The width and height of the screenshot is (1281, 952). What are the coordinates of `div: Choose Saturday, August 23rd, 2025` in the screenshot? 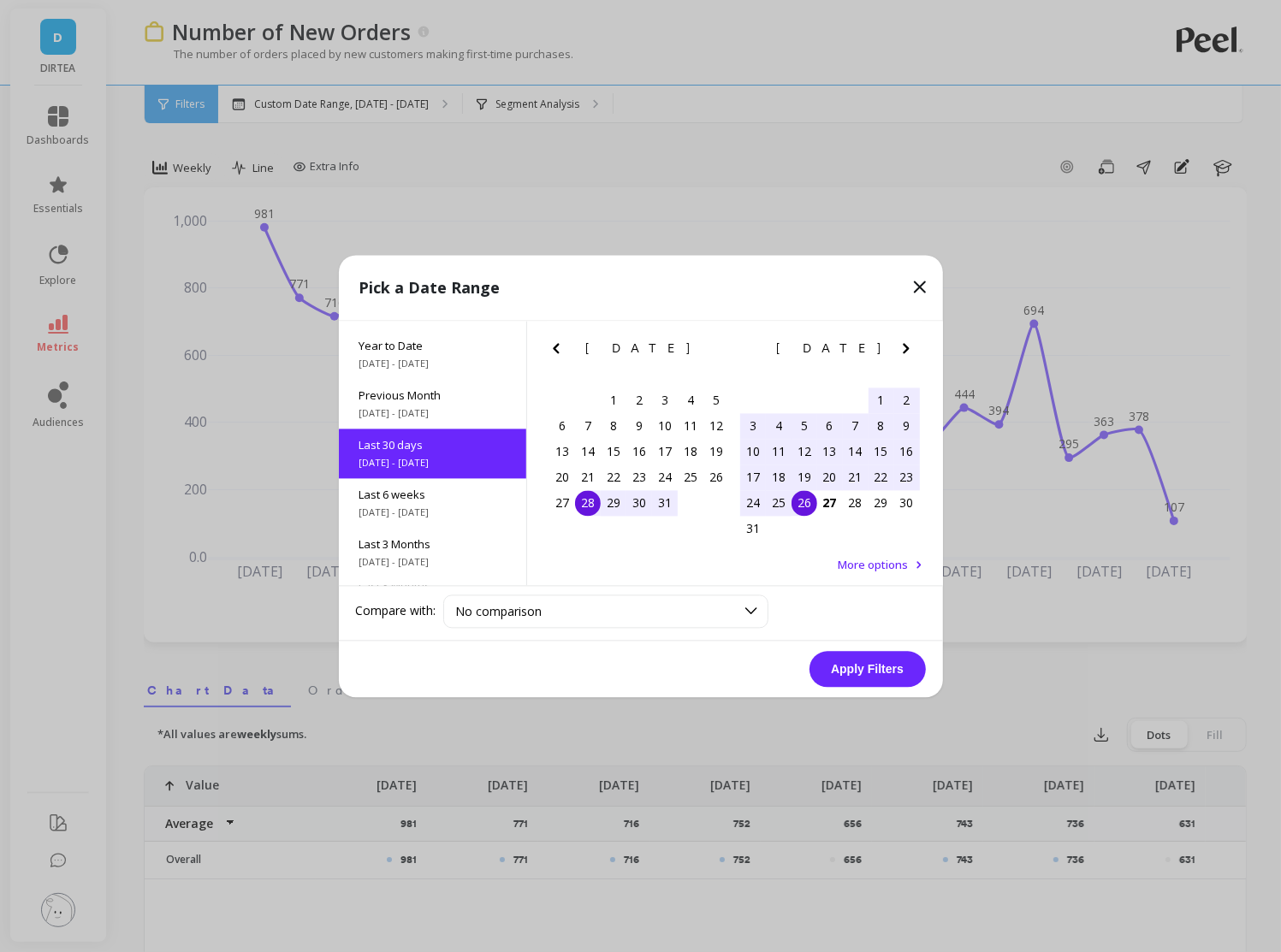 It's located at (907, 477).